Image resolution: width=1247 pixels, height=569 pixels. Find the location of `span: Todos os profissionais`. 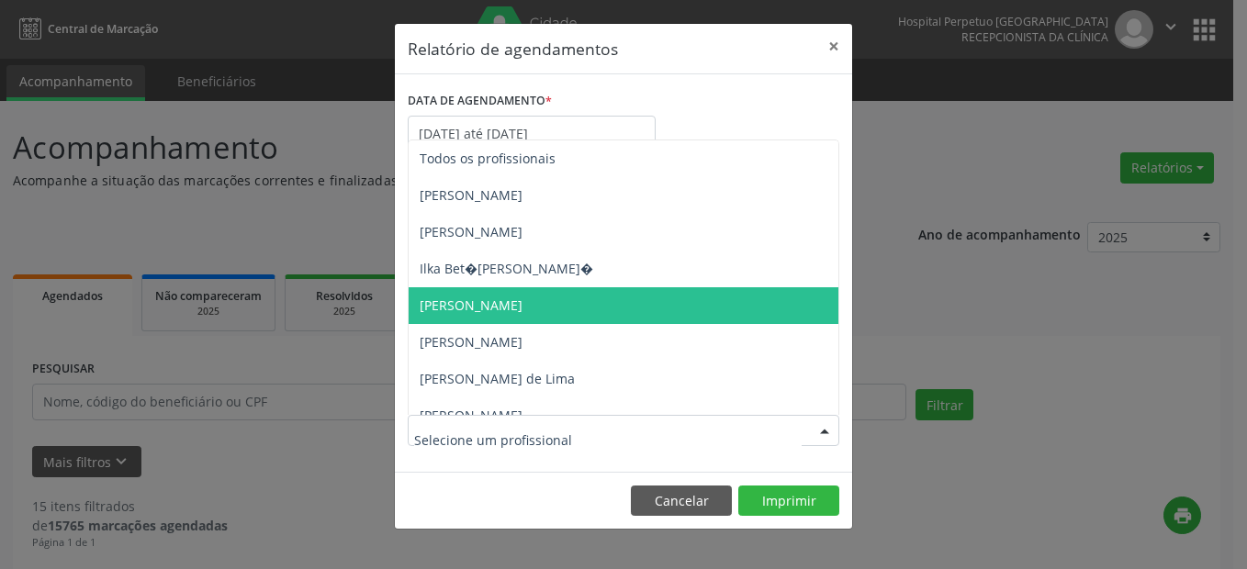

span: Todos os profissionais is located at coordinates (487, 158).